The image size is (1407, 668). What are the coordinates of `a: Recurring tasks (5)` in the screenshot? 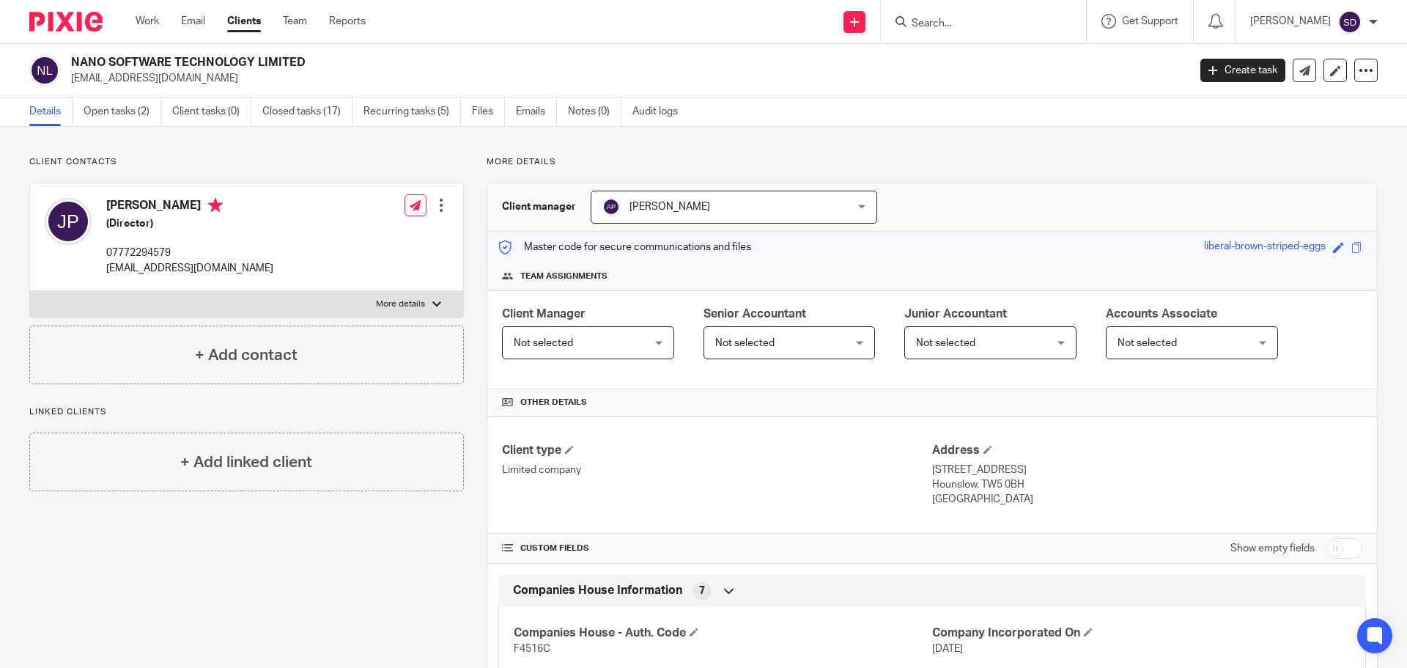 It's located at (412, 111).